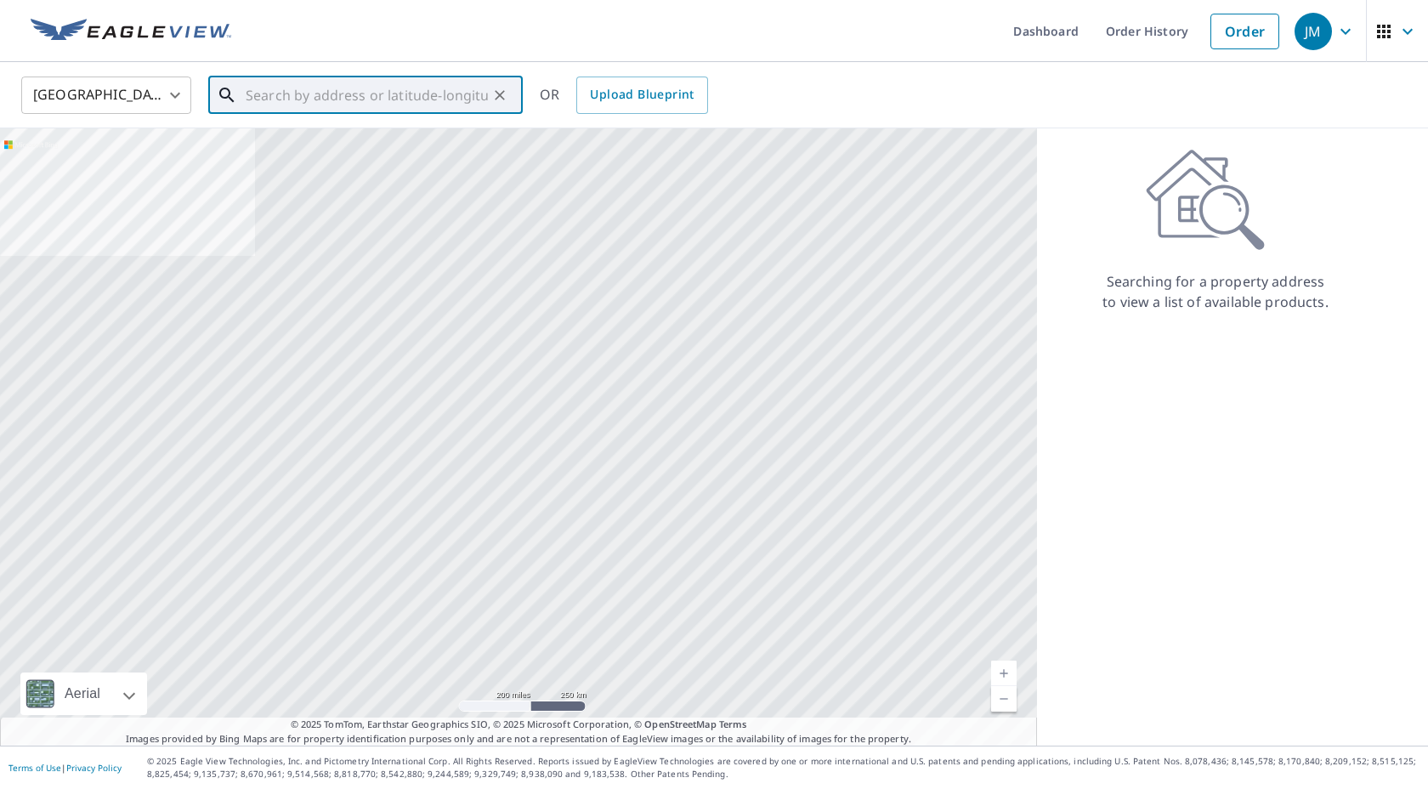 This screenshot has width=1428, height=789. What do you see at coordinates (624, 95) in the screenshot?
I see `div: OR` at bounding box center [624, 95].